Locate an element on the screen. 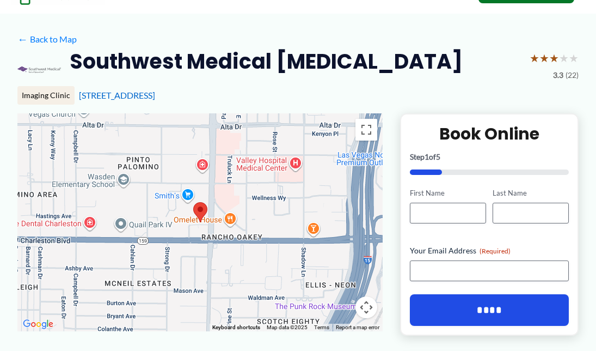 This screenshot has height=351, width=596. a: Terms (opens in new tab) is located at coordinates (322, 327).